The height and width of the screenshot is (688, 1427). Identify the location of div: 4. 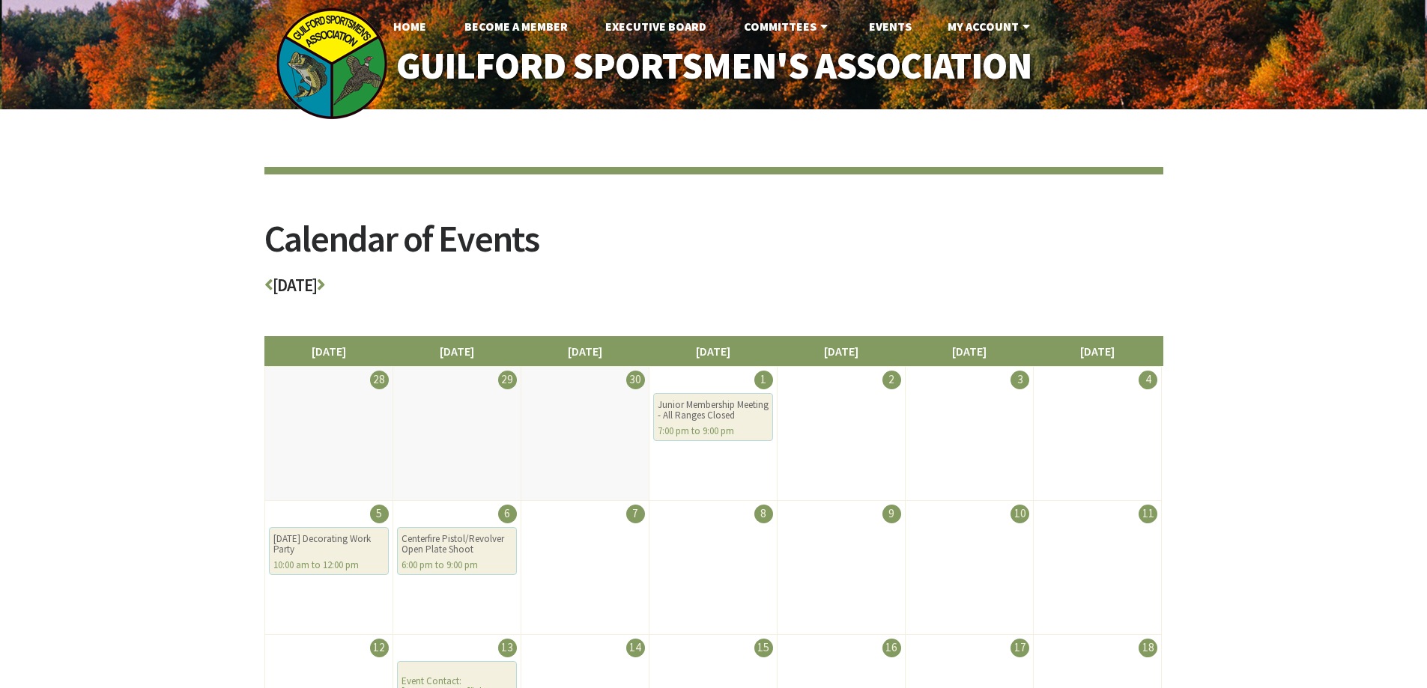
(1147, 380).